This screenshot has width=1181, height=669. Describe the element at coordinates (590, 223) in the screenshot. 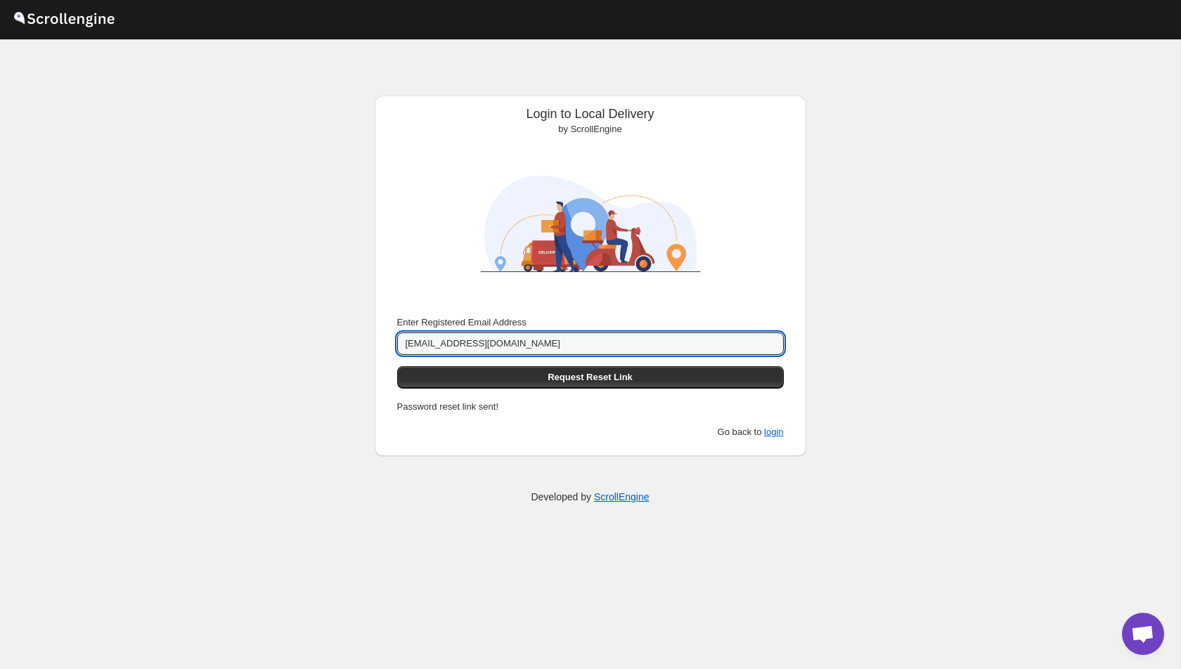

I see `img: ScrollEngine` at that location.